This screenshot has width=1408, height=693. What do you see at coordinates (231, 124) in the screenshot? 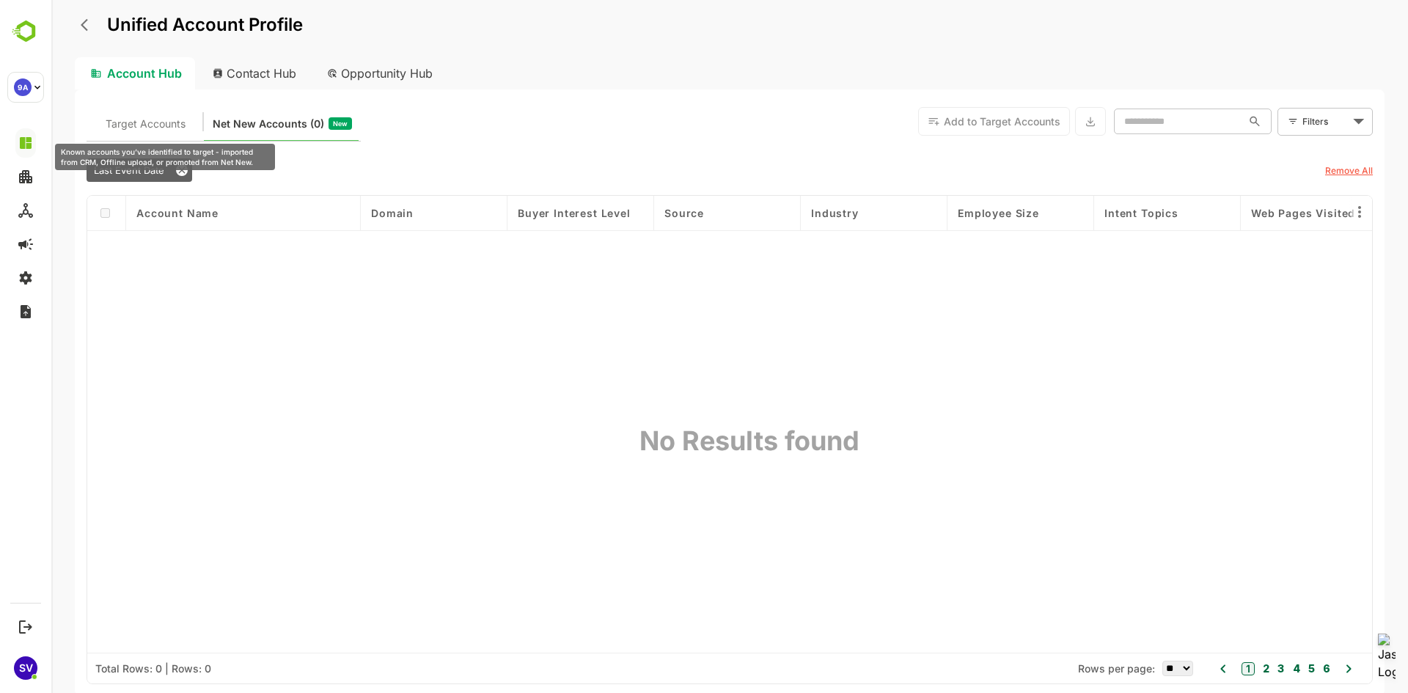
I see `div: Newly surfaced ICP-fit accounts from Intent, Website, LinkedIn, and other engagement signals.` at bounding box center [231, 124].